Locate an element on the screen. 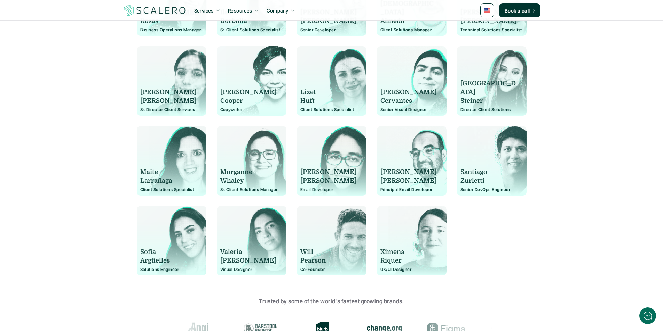  p: Principal Email Developer is located at coordinates (411, 190).